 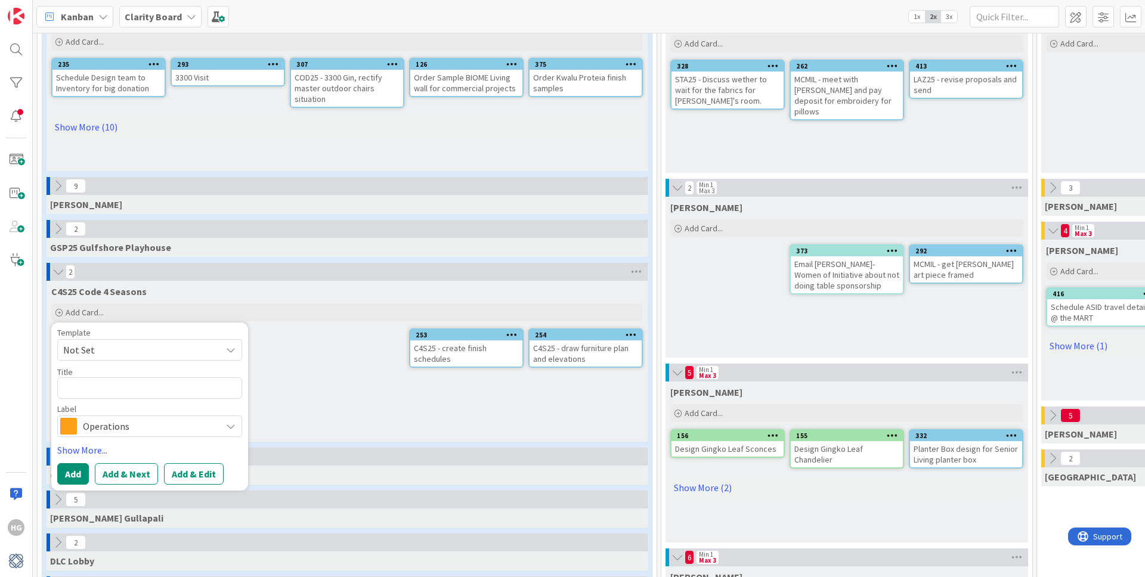 What do you see at coordinates (728, 436) in the screenshot?
I see `div: 156` at bounding box center [728, 436].